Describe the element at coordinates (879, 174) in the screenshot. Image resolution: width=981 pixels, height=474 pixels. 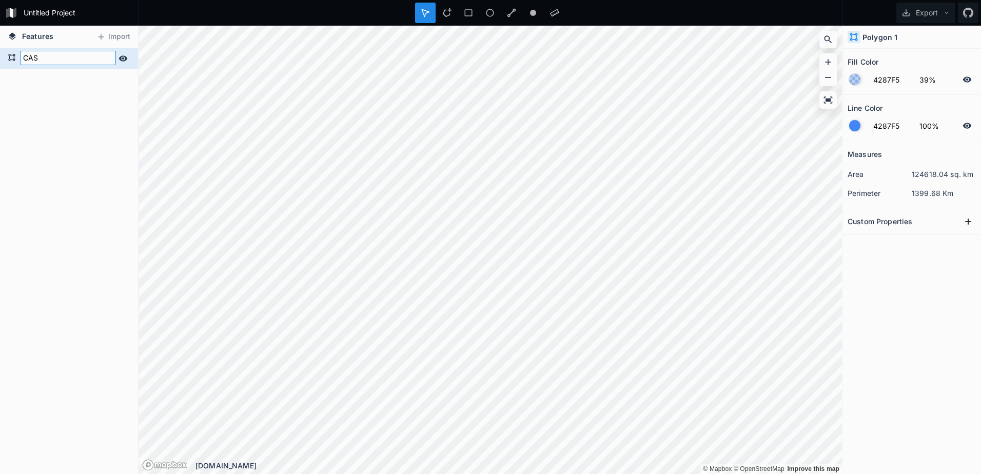
I see `dt: area` at that location.